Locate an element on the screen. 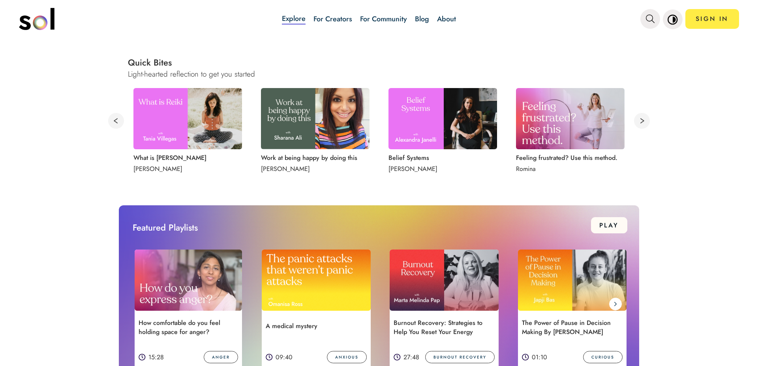  button: PLAY is located at coordinates (609, 225).